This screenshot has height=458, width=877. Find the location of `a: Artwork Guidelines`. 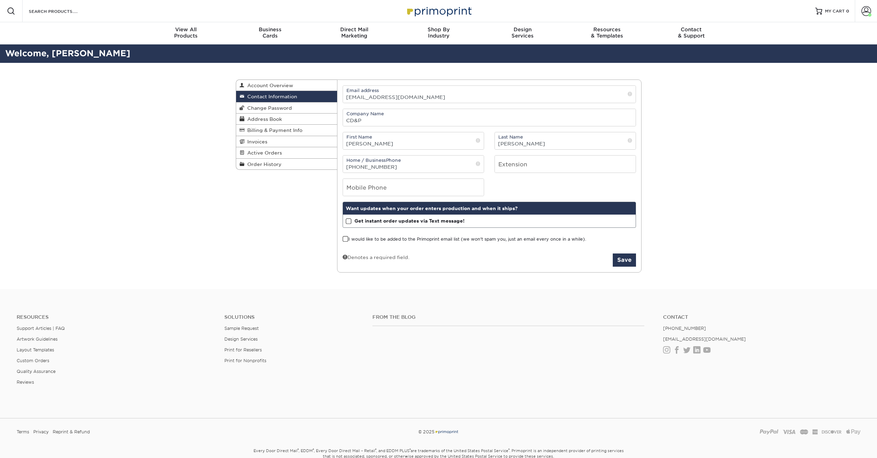

a: Artwork Guidelines is located at coordinates (37, 339).